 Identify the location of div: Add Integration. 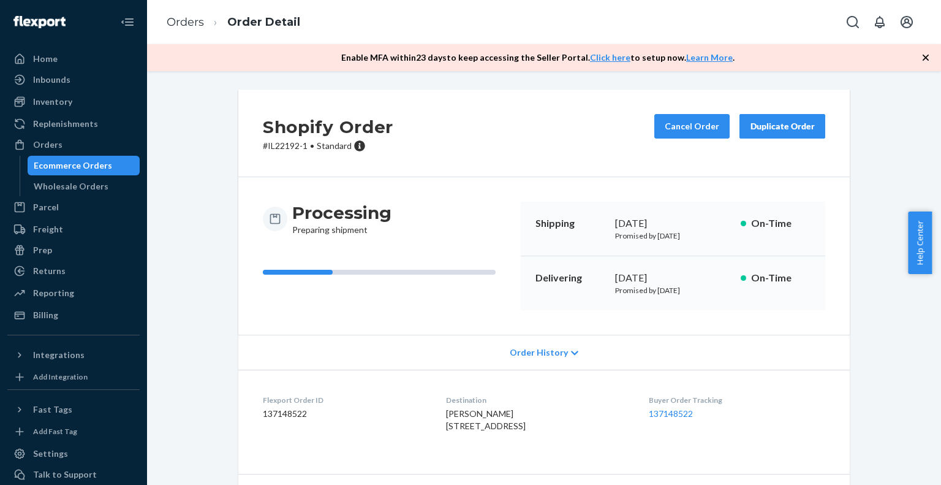
(60, 376).